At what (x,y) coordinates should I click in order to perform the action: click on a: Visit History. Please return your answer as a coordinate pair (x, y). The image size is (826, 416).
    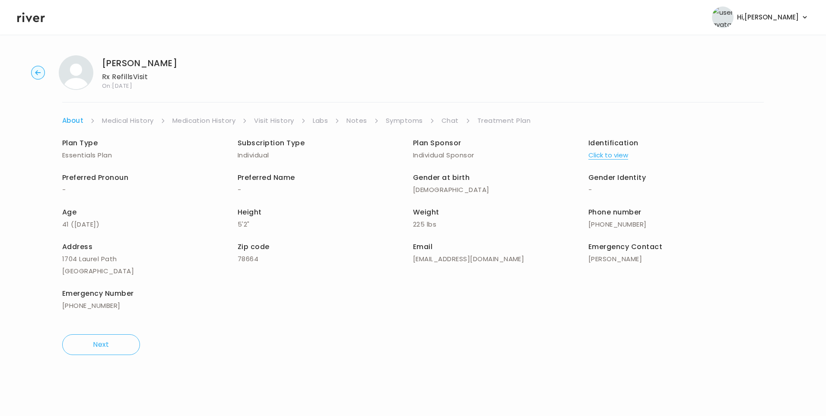
    Looking at the image, I should click on (274, 121).